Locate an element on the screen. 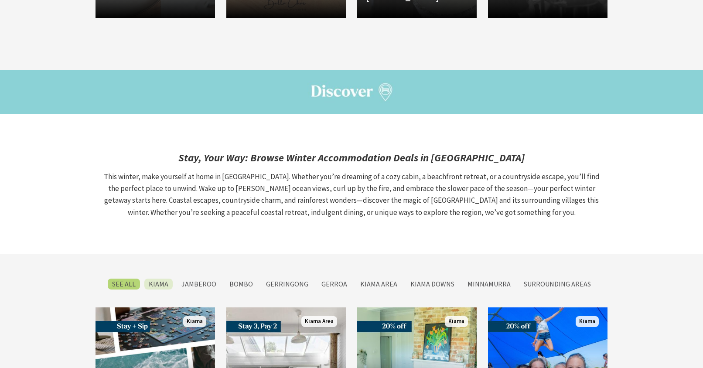  label: Kiama Downs is located at coordinates (432, 284).